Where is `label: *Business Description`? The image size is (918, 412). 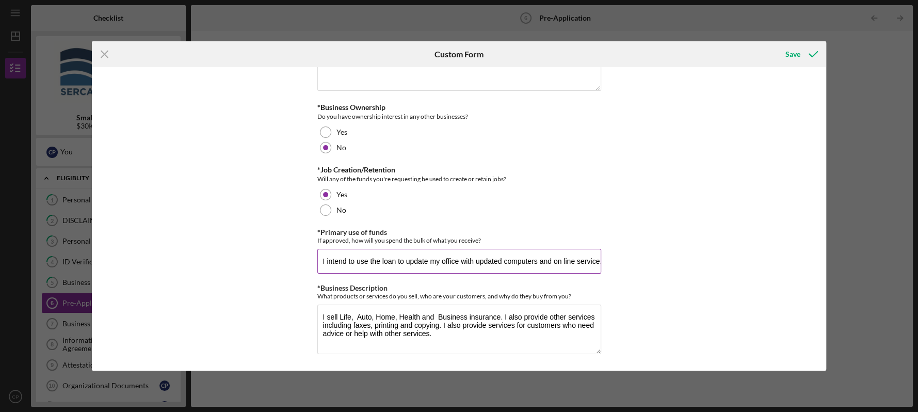 label: *Business Description is located at coordinates (352, 287).